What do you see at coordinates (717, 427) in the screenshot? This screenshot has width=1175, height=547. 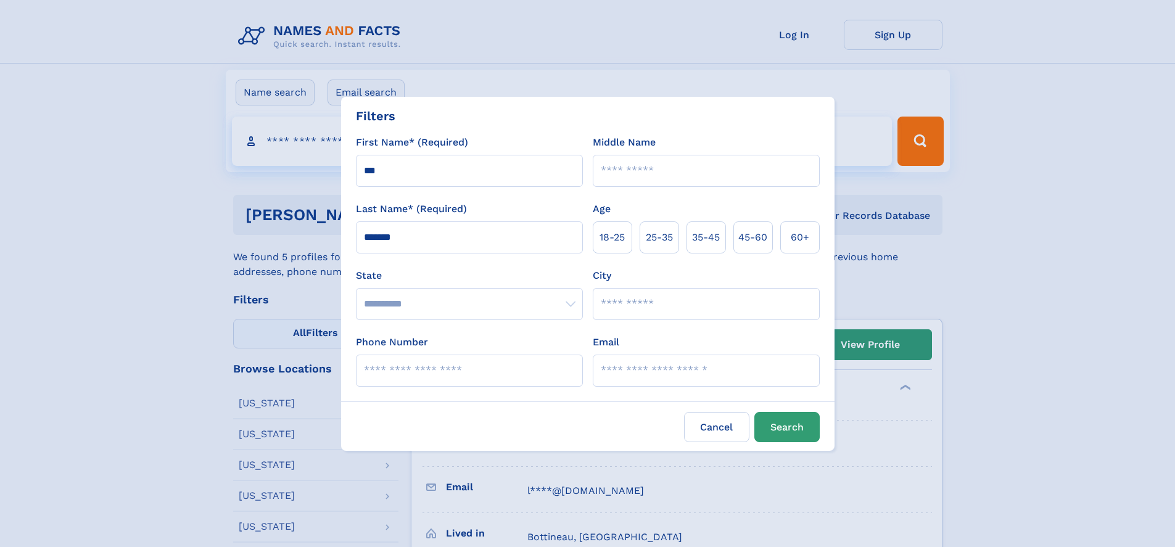 I see `label: Cancel` at bounding box center [717, 427].